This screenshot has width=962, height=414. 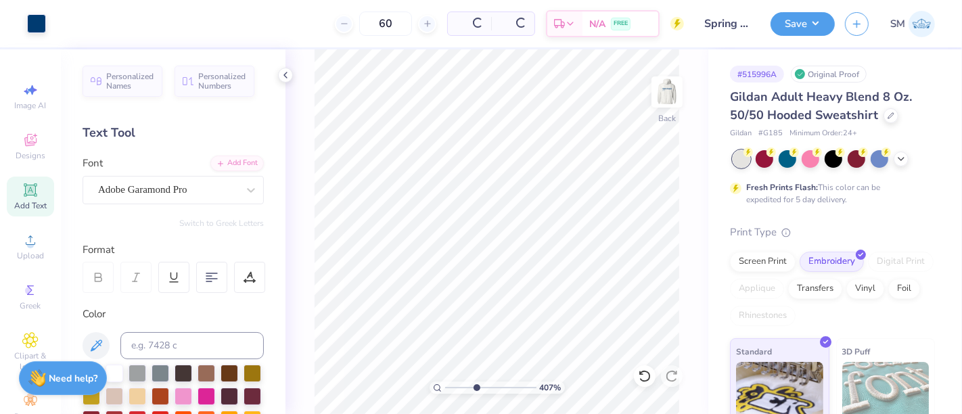 I want to click on div: # 515996A, so click(x=757, y=74).